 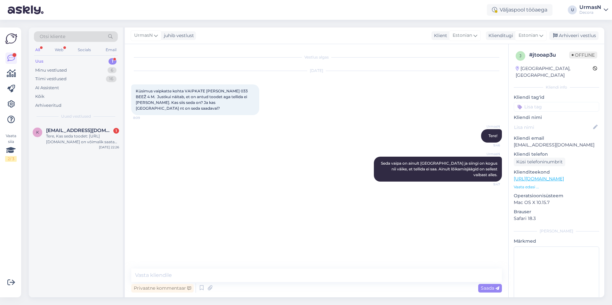 I want to click on div: 6, so click(x=112, y=70).